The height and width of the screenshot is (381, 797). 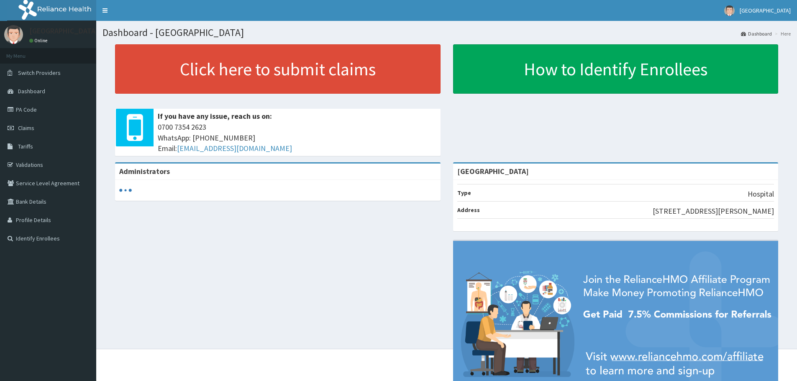 I want to click on svg: audio-loading, so click(x=126, y=190).